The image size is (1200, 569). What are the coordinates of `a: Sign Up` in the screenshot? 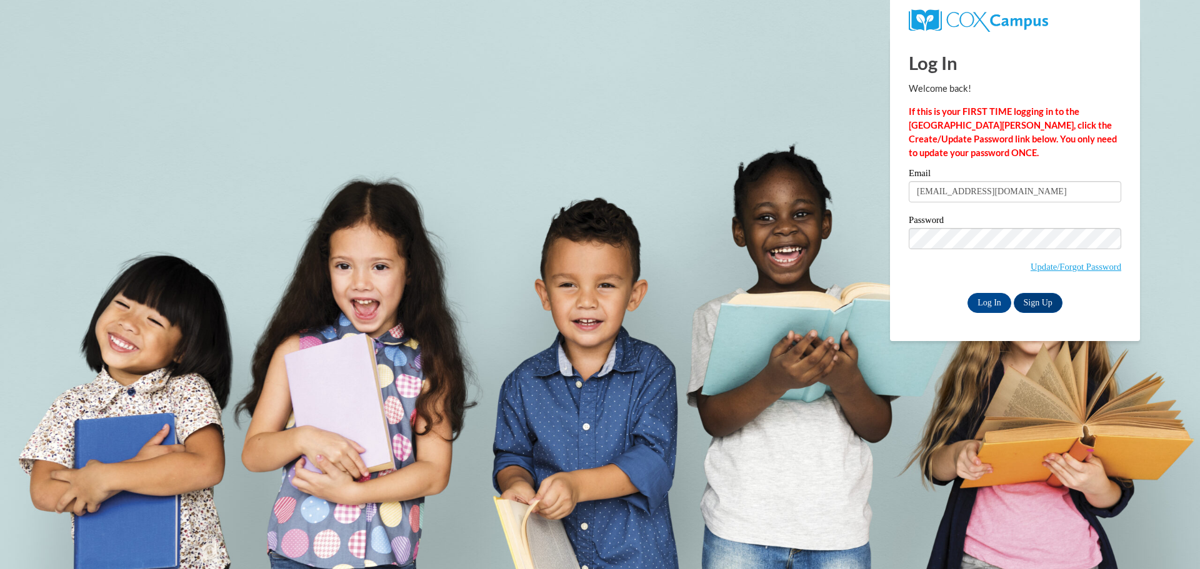 It's located at (1038, 303).